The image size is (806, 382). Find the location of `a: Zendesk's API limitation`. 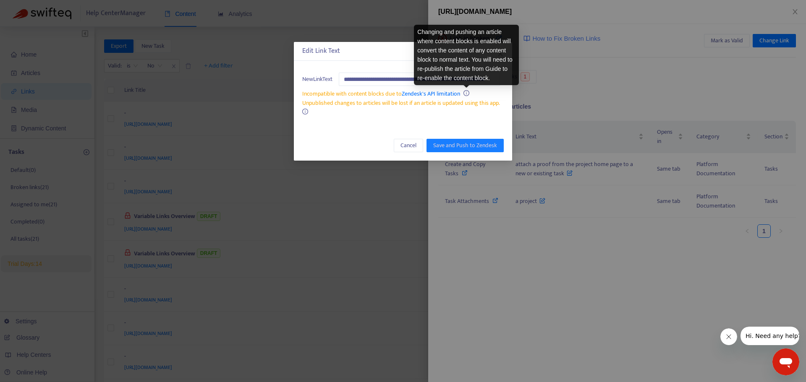

a: Zendesk's API limitation is located at coordinates (431, 94).